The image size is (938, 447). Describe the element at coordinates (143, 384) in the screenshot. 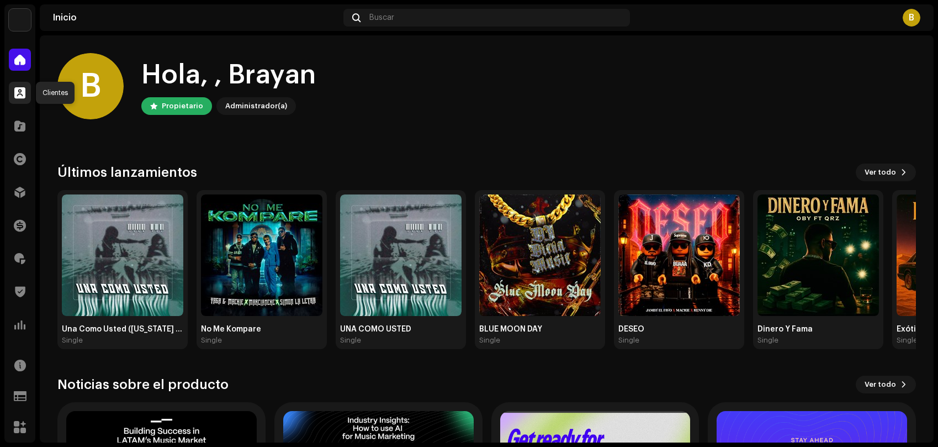

I see `h3: Noticias sobre el producto` at that location.